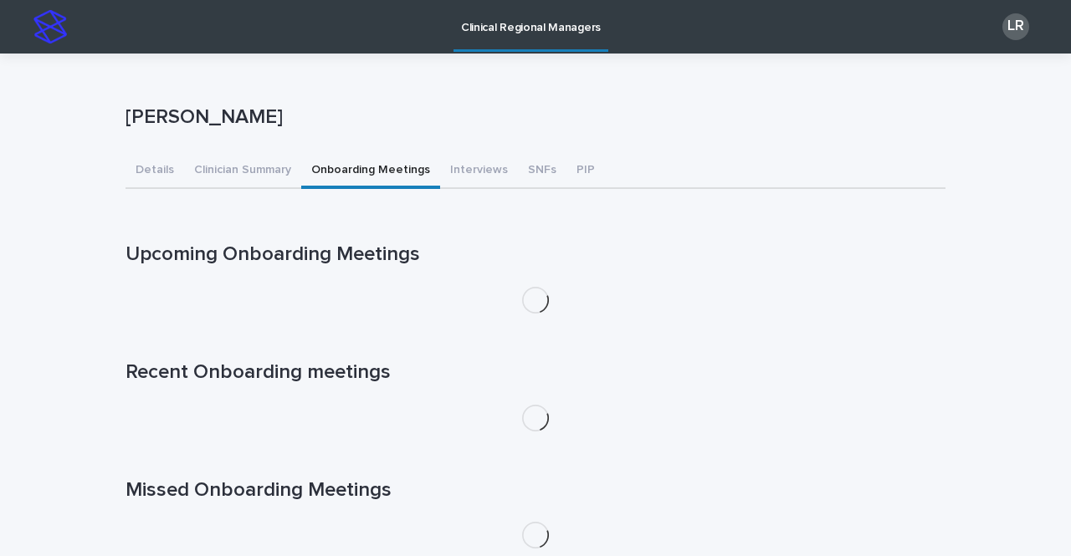 This screenshot has height=556, width=1071. I want to click on button: SNFs, so click(542, 171).